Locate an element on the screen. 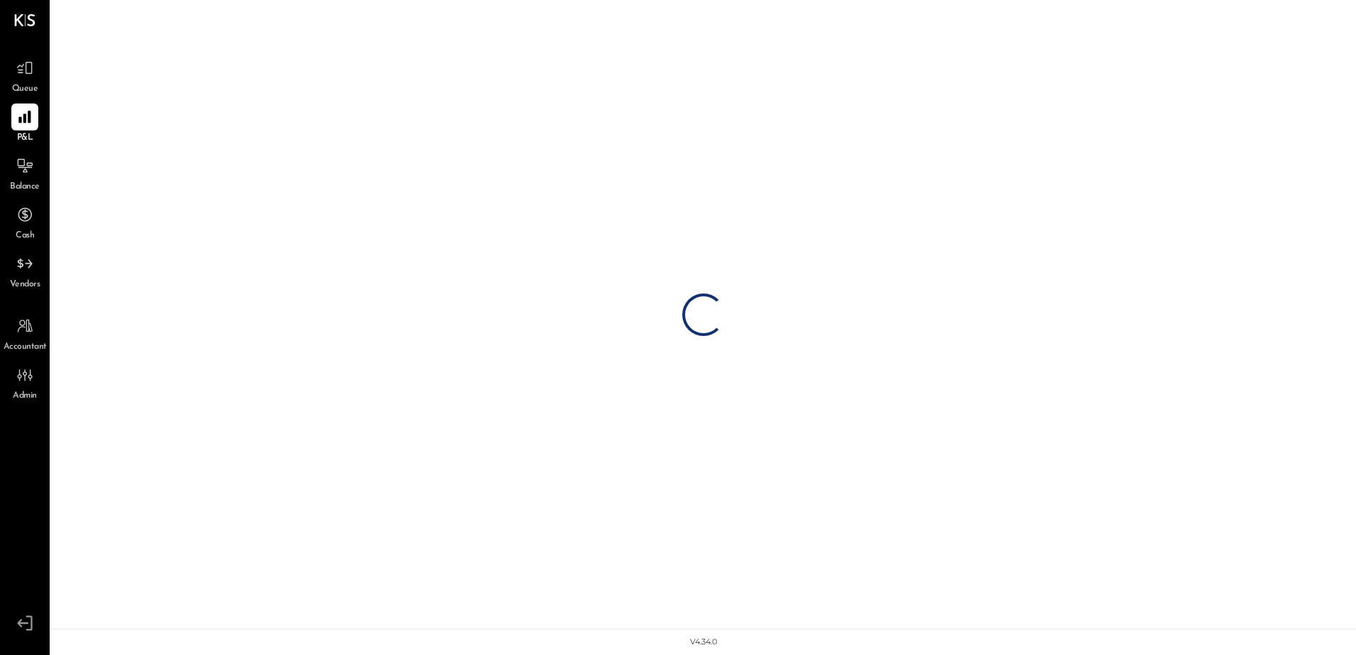 The height and width of the screenshot is (655, 1356). a: Balance is located at coordinates (25, 173).